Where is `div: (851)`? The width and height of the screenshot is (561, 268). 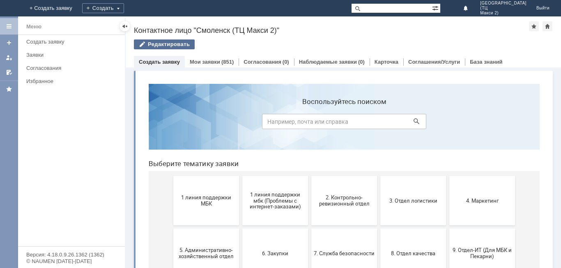 div: (851) is located at coordinates (227, 62).